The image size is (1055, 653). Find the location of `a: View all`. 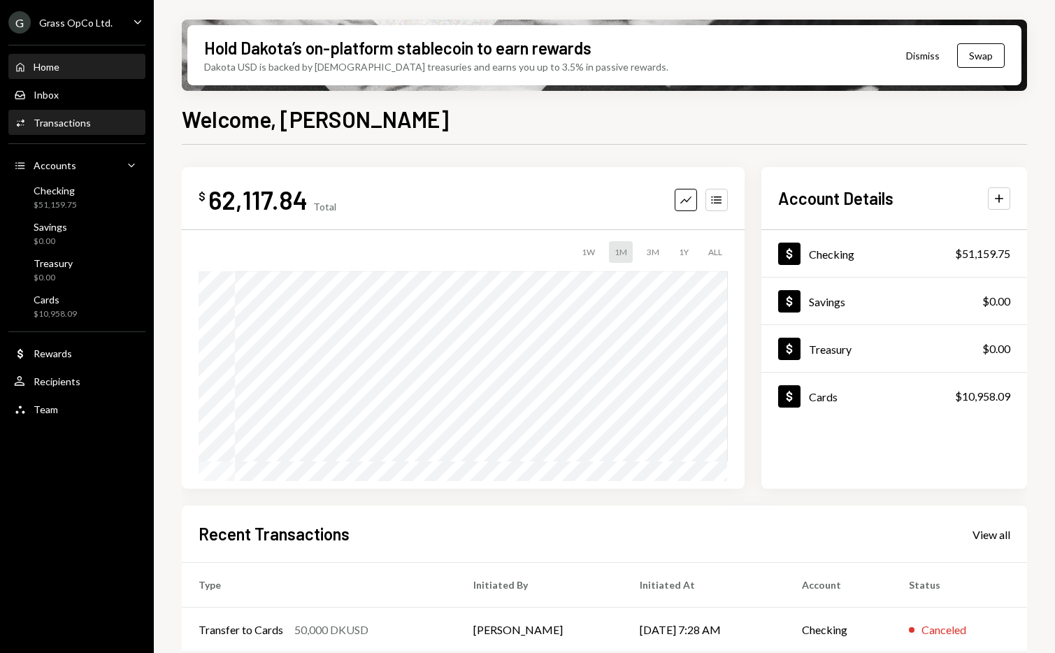

a: View all is located at coordinates (992, 534).